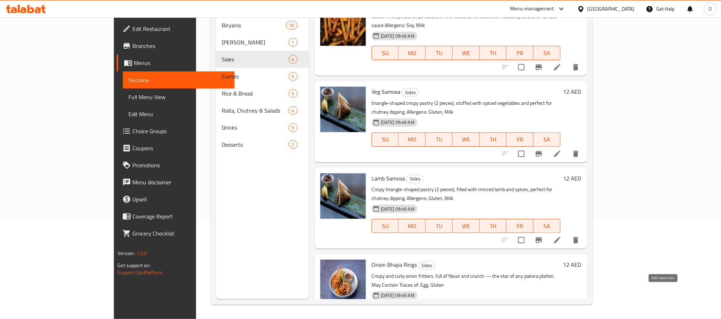  Describe the element at coordinates (178, 97) in the screenshot. I see `a: Full Menu View` at that location.